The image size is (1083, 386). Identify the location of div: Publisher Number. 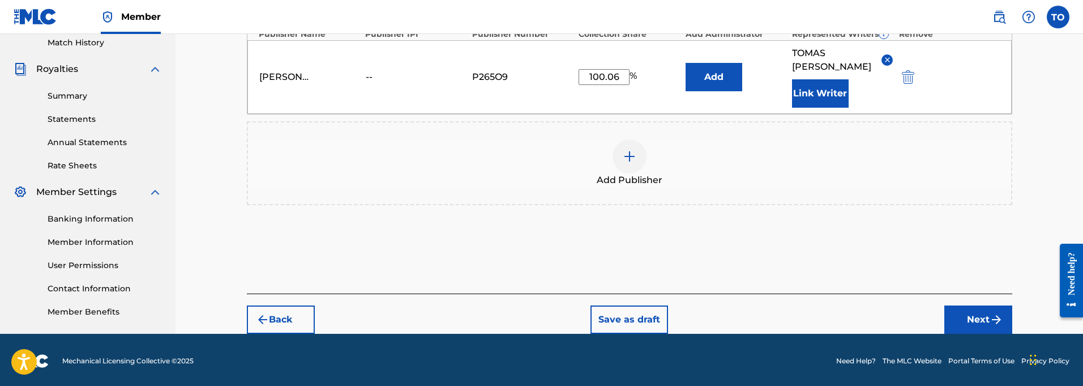
(523, 34).